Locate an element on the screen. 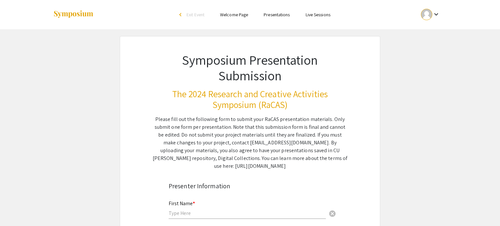  div: Please fill out the following form to submit your RaCAS presentation materials. Only submit one f... is located at coordinates (250, 143).